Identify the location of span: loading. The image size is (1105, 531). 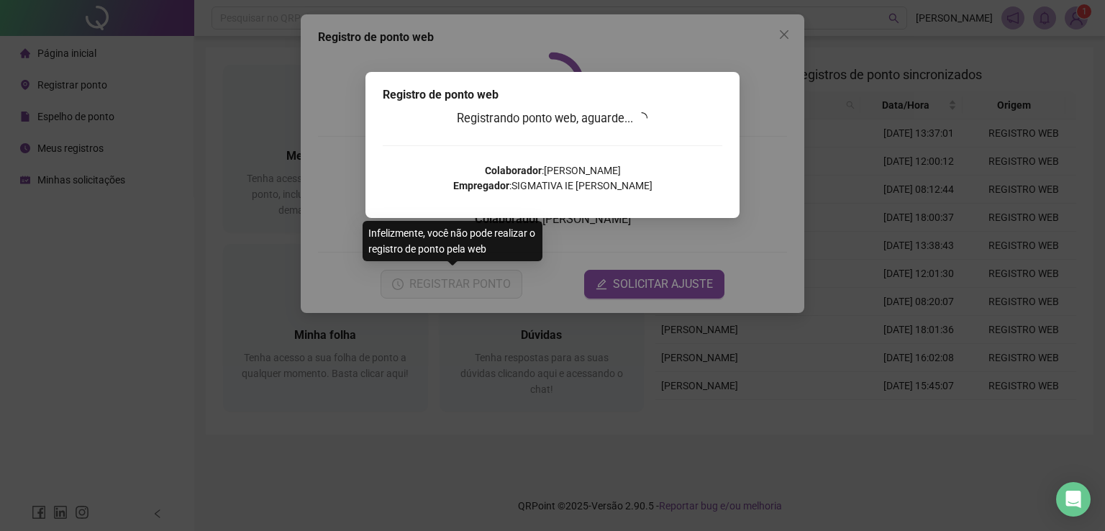
(642, 117).